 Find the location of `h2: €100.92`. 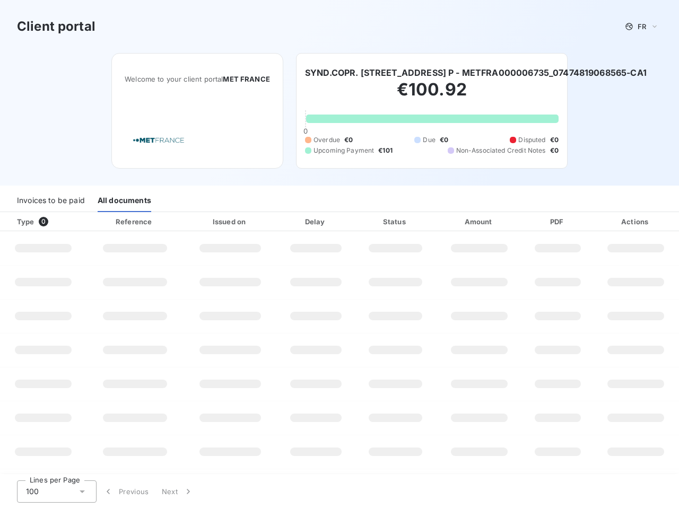

h2: €100.92 is located at coordinates (432, 95).